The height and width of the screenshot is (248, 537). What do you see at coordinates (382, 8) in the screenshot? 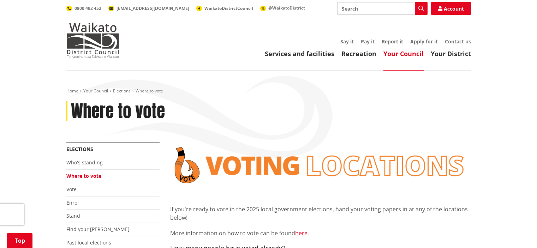
I see `input: Search input` at bounding box center [382, 8].